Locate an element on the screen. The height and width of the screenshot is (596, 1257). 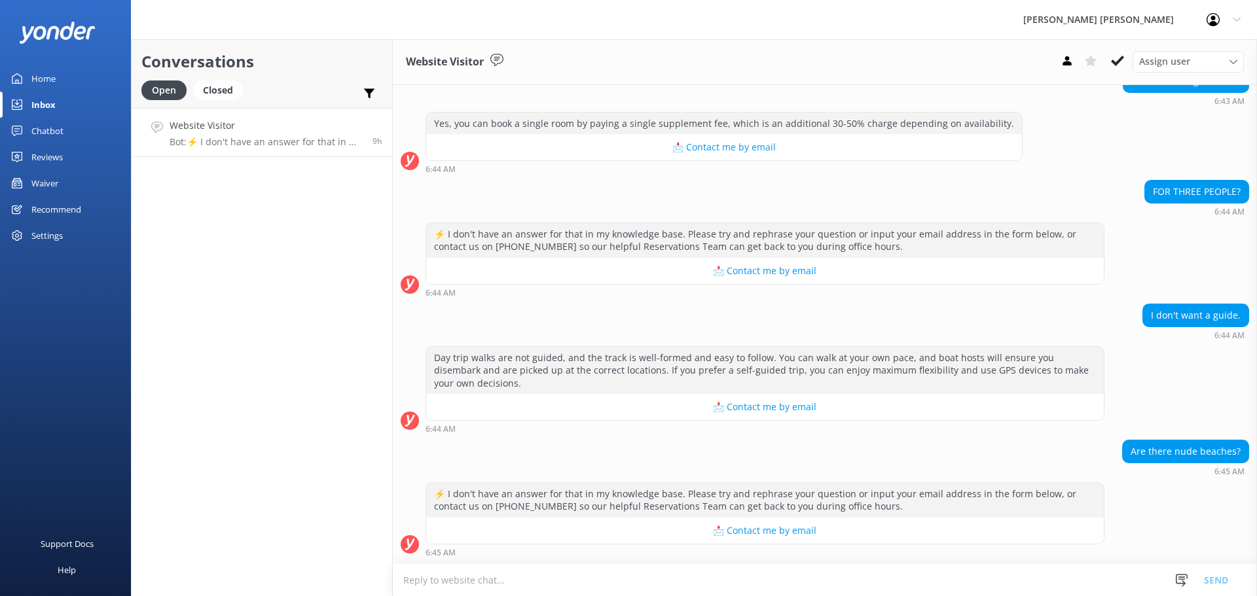
div: Are there nude beaches? is located at coordinates (1185, 452).